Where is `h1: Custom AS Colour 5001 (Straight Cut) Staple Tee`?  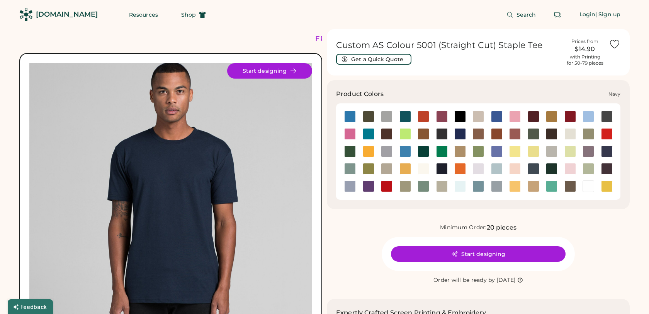 h1: Custom AS Colour 5001 (Straight Cut) Staple Tee is located at coordinates (449, 45).